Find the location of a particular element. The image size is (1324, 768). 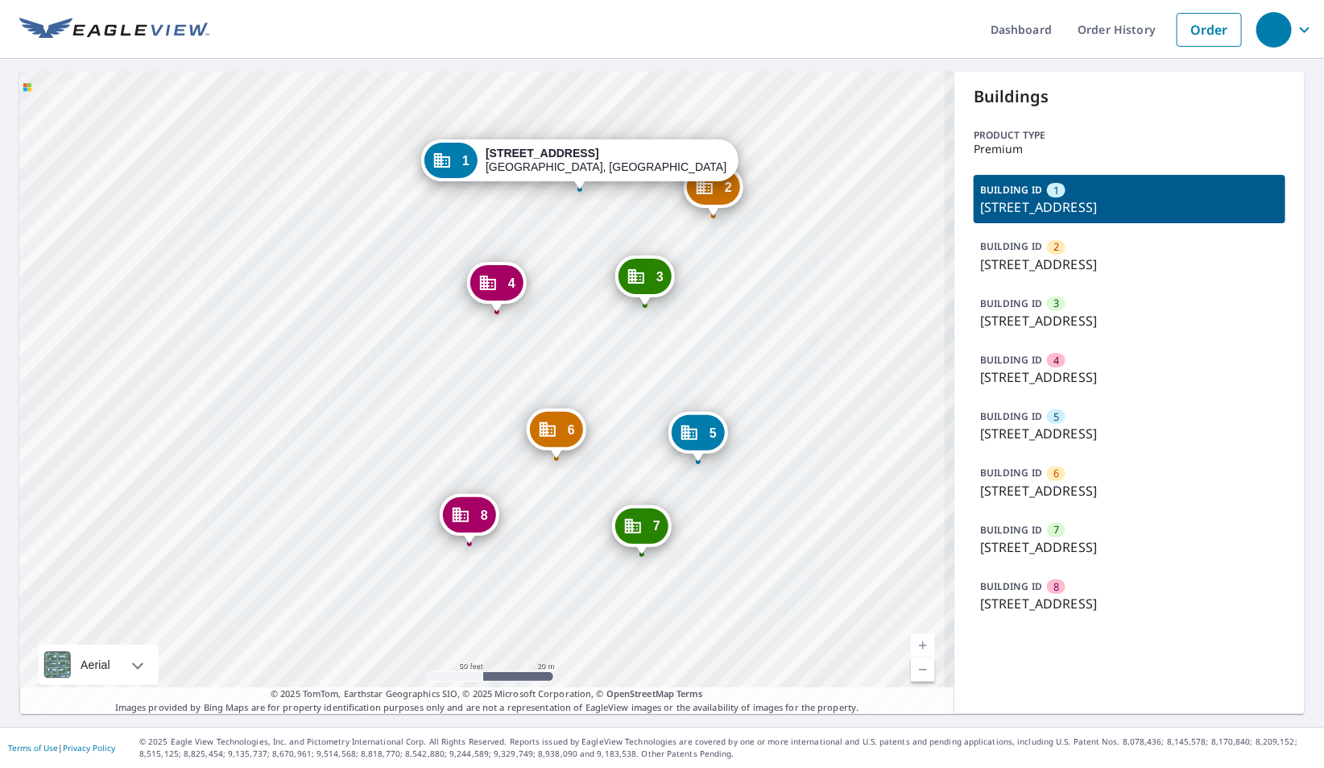

a: Order is located at coordinates (1209, 30).